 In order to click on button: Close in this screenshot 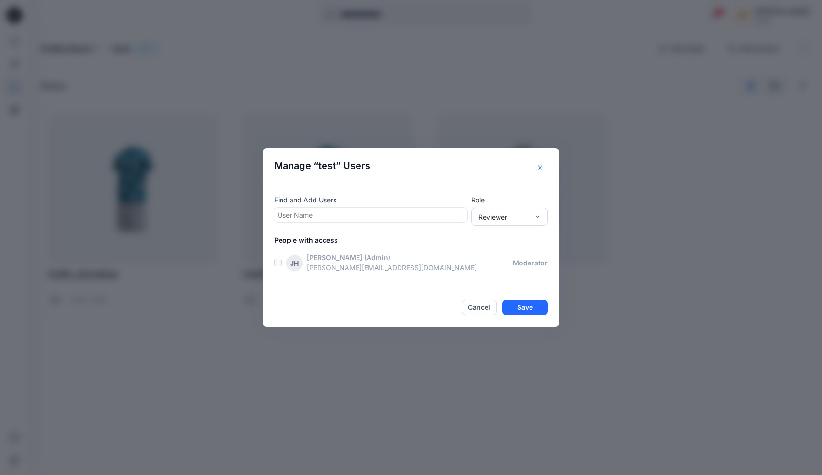, I will do `click(540, 168)`.